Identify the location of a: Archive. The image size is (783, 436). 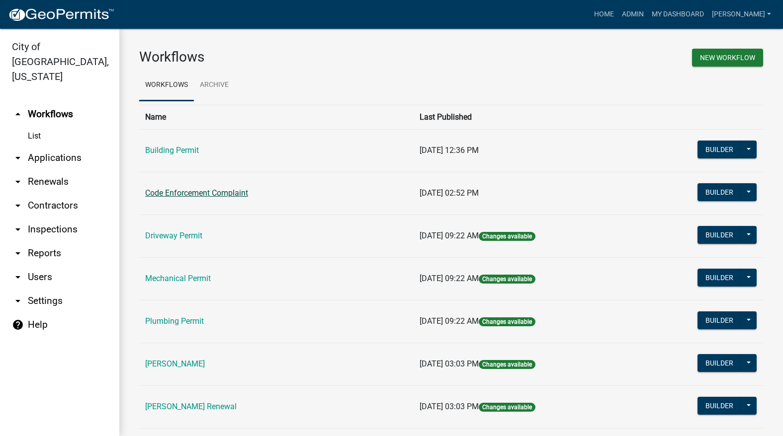
(214, 86).